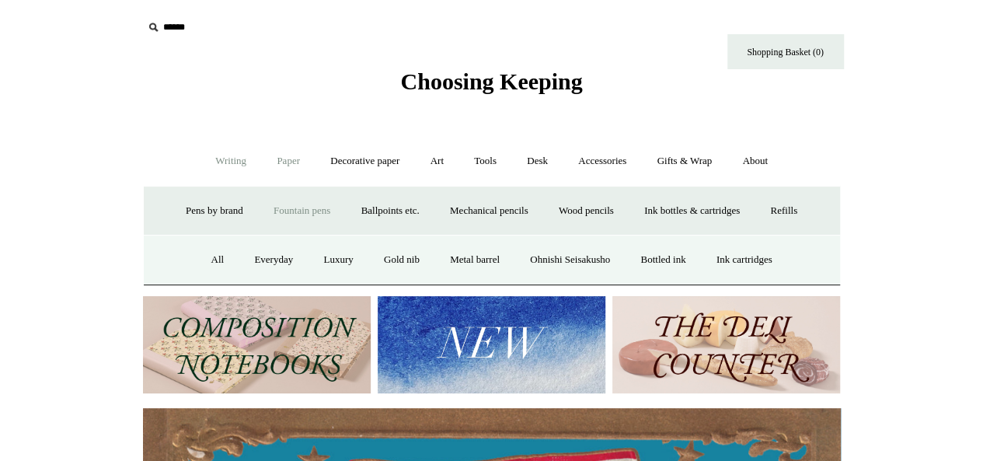 This screenshot has width=983, height=461. What do you see at coordinates (570, 260) in the screenshot?
I see `a: Ohnishi Seisakusho` at bounding box center [570, 260].